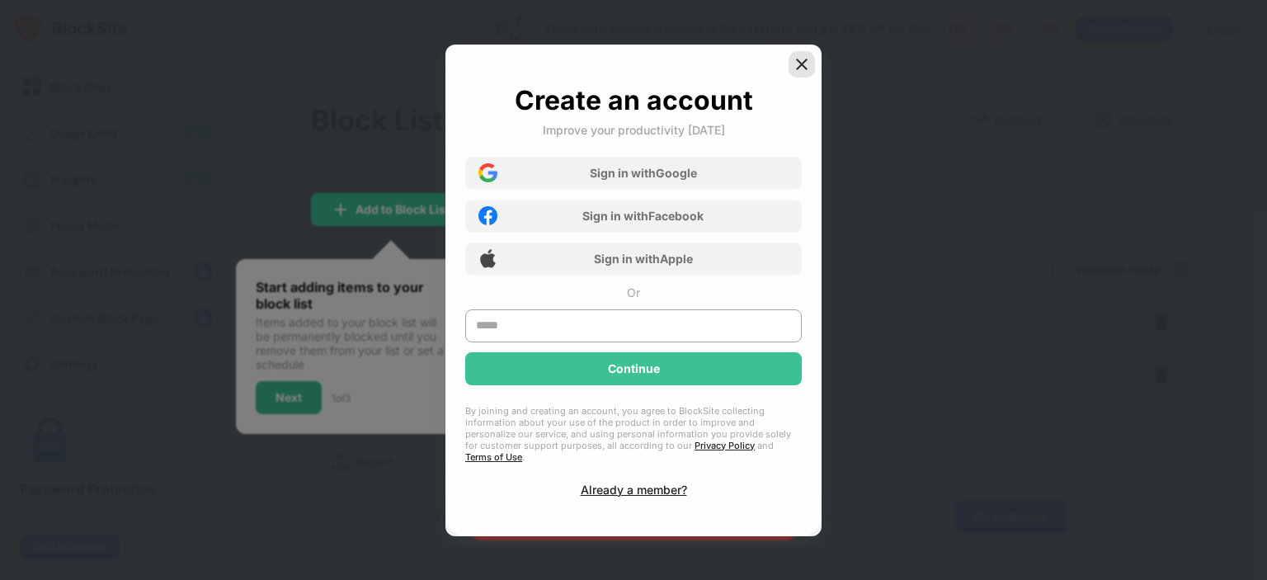 The image size is (1267, 580). What do you see at coordinates (634, 489) in the screenshot?
I see `div: Already a member?` at bounding box center [634, 489].